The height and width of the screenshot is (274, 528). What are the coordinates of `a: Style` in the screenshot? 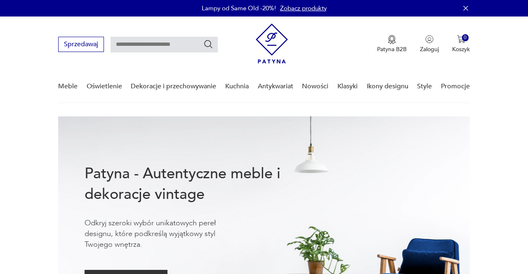 It's located at (424, 86).